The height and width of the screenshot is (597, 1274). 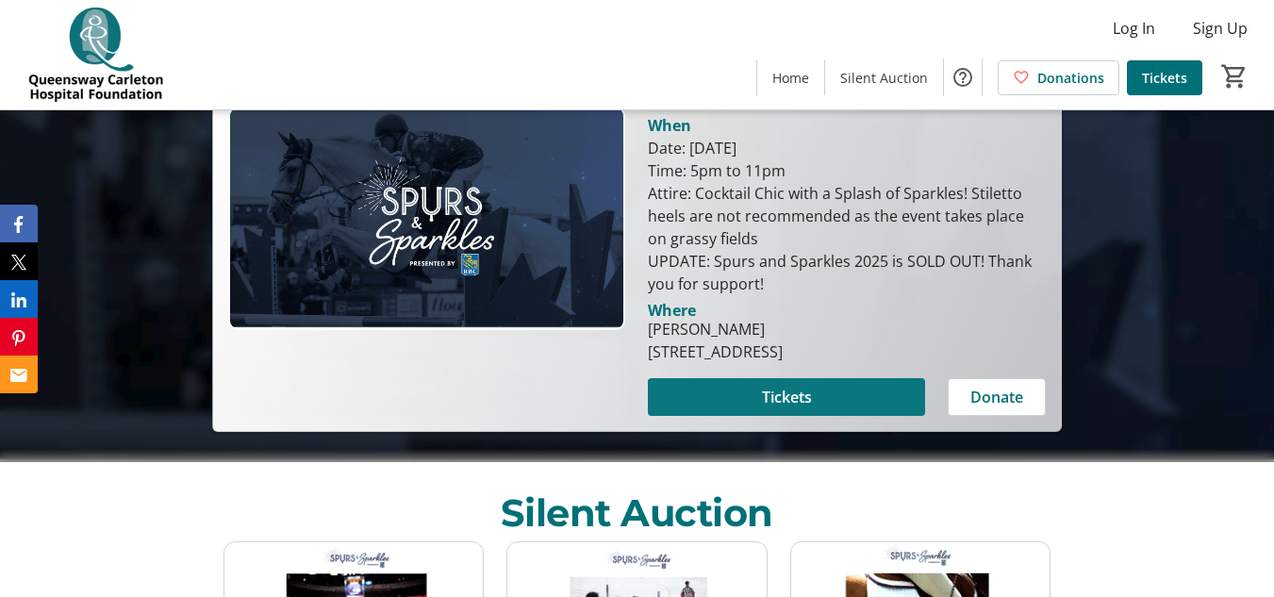 What do you see at coordinates (1134, 28) in the screenshot?
I see `button: Log In` at bounding box center [1134, 28].